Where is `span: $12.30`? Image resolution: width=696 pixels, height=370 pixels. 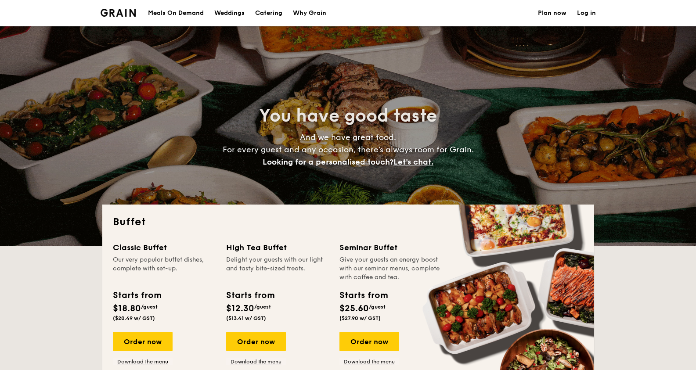 span: $12.30 is located at coordinates (240, 309).